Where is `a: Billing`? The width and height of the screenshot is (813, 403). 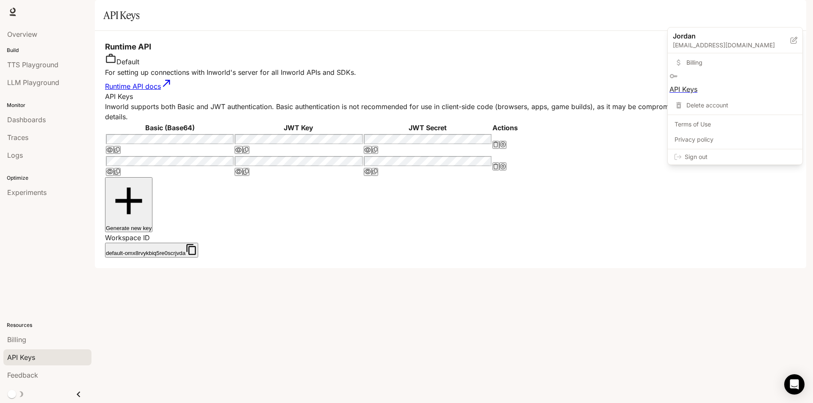
a: Billing is located at coordinates (735, 63).